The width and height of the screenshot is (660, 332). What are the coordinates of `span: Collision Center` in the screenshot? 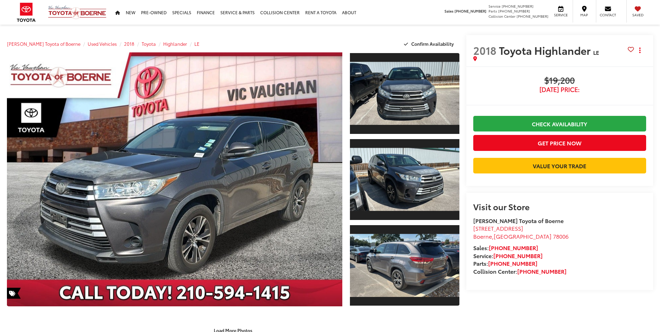 It's located at (502, 16).